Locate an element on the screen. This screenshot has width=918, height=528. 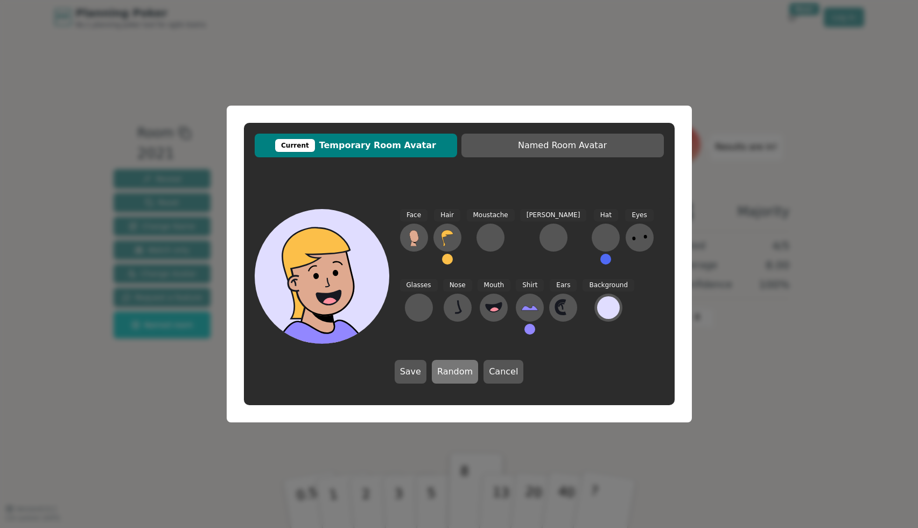
span: Nose is located at coordinates (458, 285).